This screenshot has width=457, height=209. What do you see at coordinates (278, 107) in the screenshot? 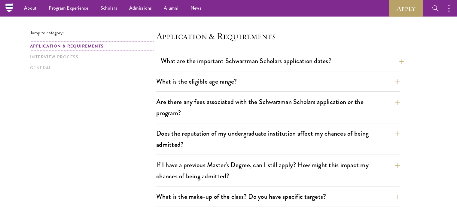
I see `button: Are there any fees associated with the Schwarzman Scholars application or the program?` at bounding box center [278, 107].